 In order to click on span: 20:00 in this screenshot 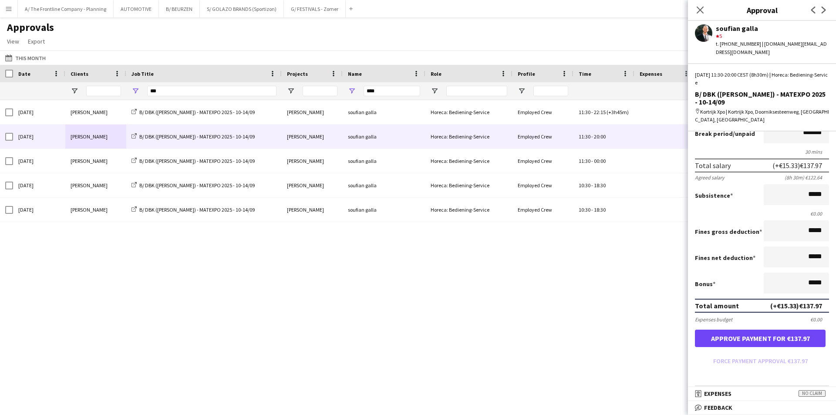, I will do `click(600, 136)`.